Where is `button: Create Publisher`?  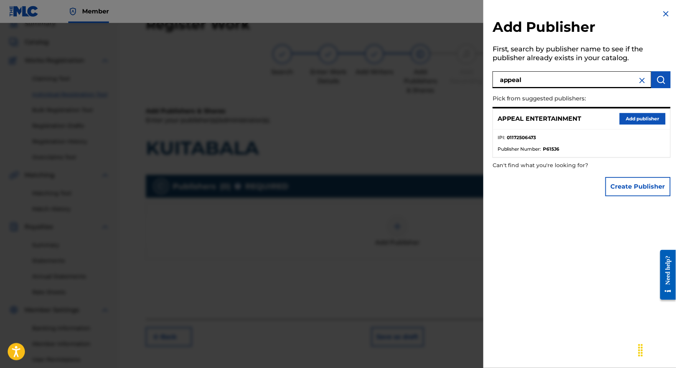
button: Create Publisher is located at coordinates (638, 187).